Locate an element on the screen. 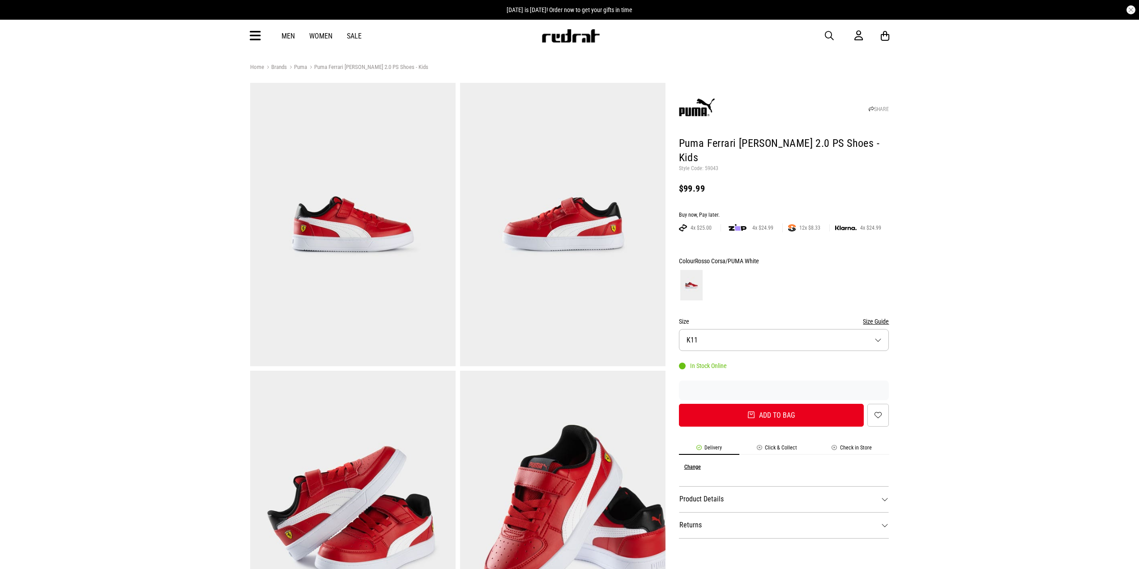 This screenshot has width=1139, height=569. button: Change is located at coordinates (692, 467).